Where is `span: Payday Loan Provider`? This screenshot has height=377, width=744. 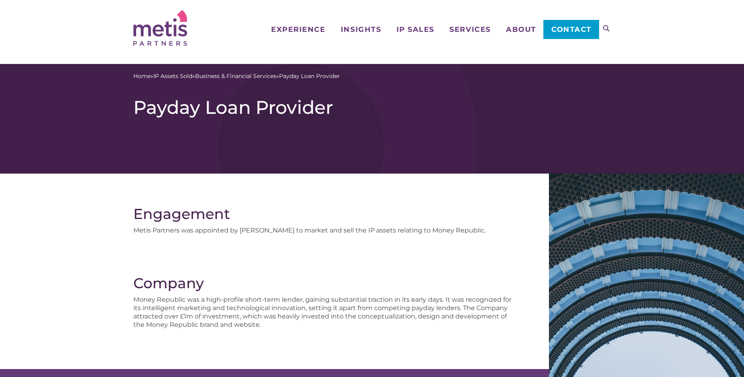 span: Payday Loan Provider is located at coordinates (309, 76).